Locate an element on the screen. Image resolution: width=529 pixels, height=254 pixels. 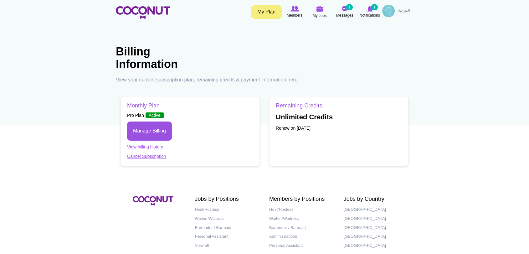
img: Notifications is located at coordinates (370, 9).